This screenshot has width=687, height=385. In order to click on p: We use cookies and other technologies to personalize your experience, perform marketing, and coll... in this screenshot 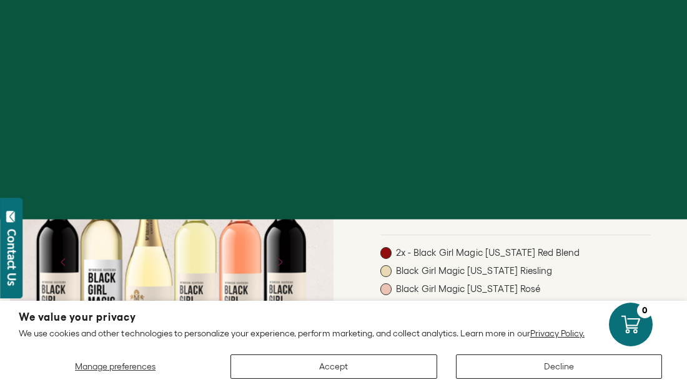, I will do `click(343, 333)`.